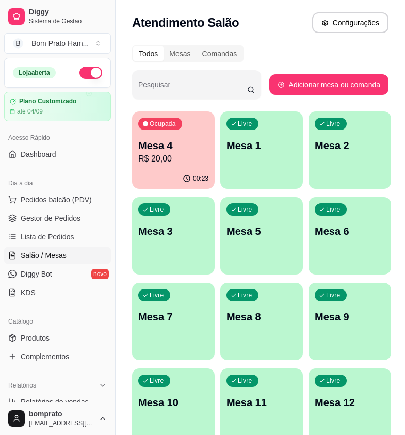 The height and width of the screenshot is (435, 405). What do you see at coordinates (61, 415) in the screenshot?
I see `span: bomprato` at bounding box center [61, 415].